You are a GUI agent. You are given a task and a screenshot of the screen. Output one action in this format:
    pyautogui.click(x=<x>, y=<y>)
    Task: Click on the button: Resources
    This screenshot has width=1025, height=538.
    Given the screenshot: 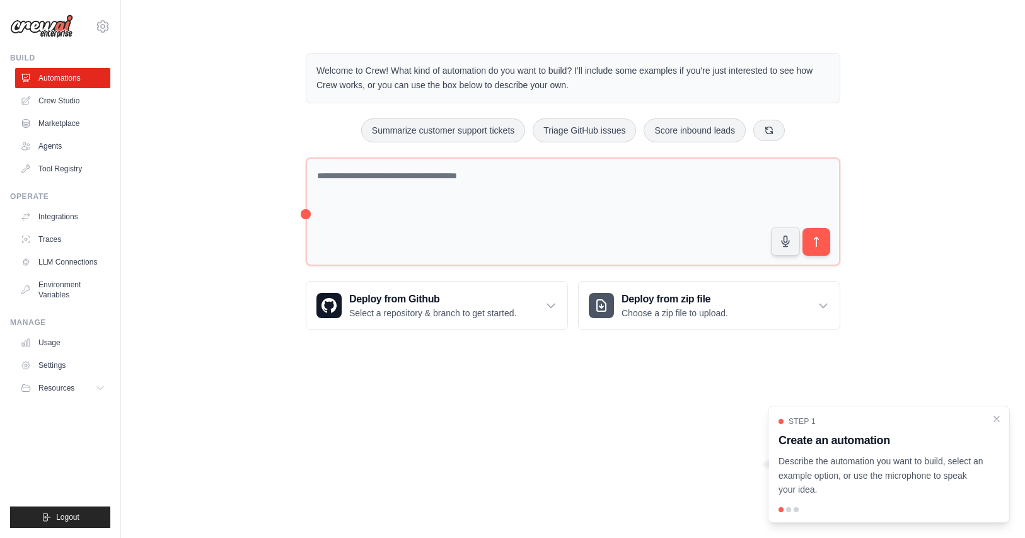 What is the action you would take?
    pyautogui.click(x=62, y=388)
    